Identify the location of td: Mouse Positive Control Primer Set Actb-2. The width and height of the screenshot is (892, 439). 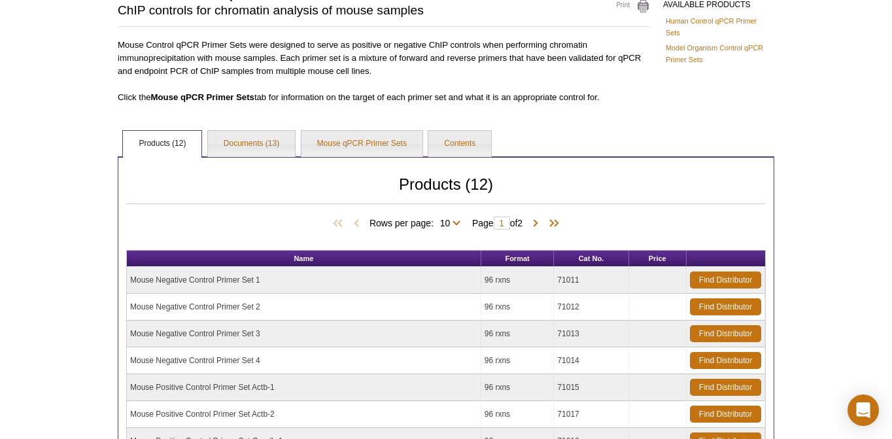
(304, 414).